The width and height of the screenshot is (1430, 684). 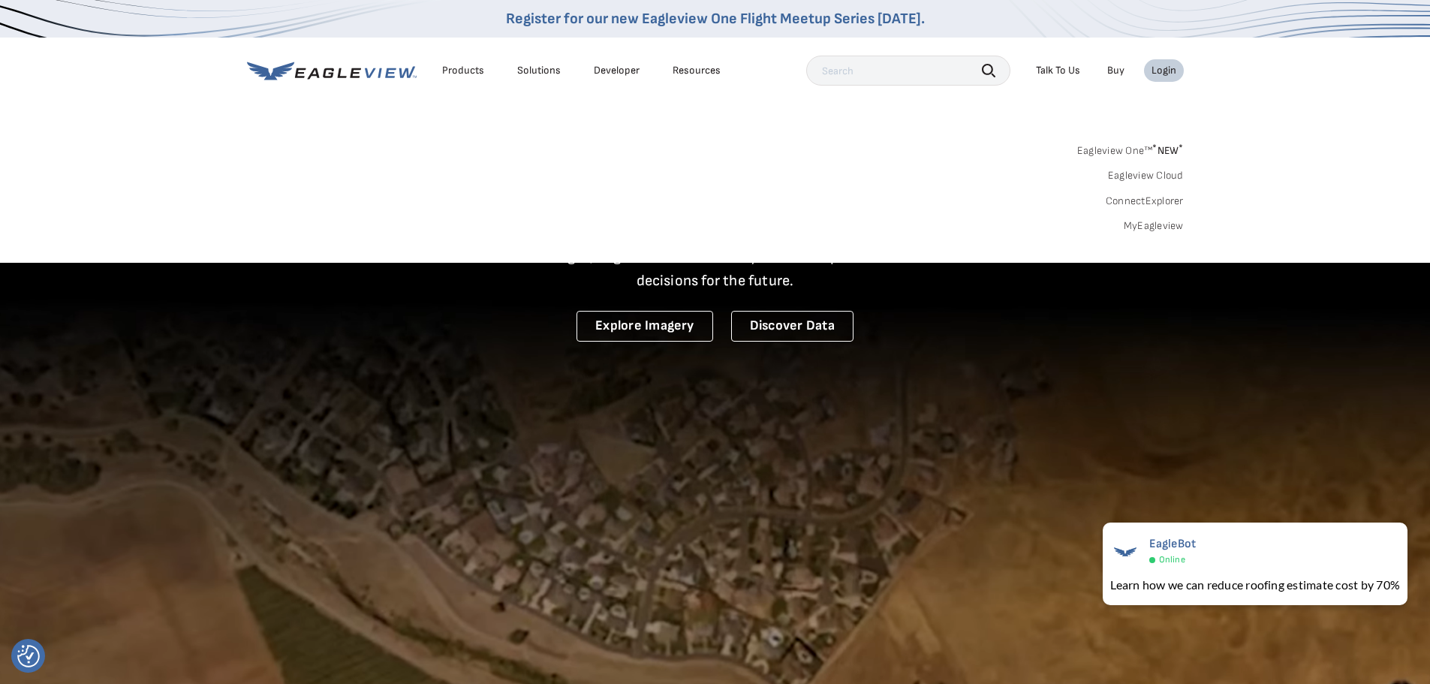 I want to click on a: Buy, so click(x=1116, y=71).